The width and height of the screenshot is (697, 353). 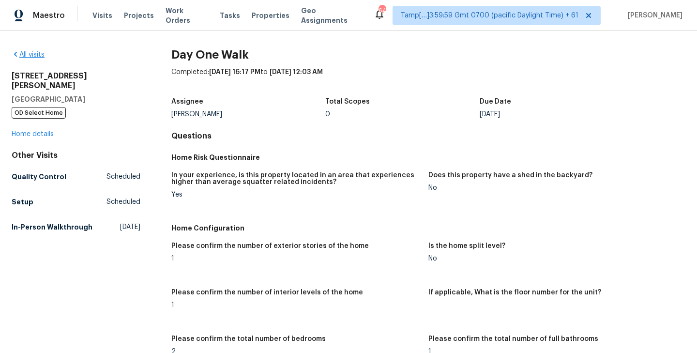 What do you see at coordinates (296, 194) in the screenshot?
I see `div: Yes` at bounding box center [296, 194].